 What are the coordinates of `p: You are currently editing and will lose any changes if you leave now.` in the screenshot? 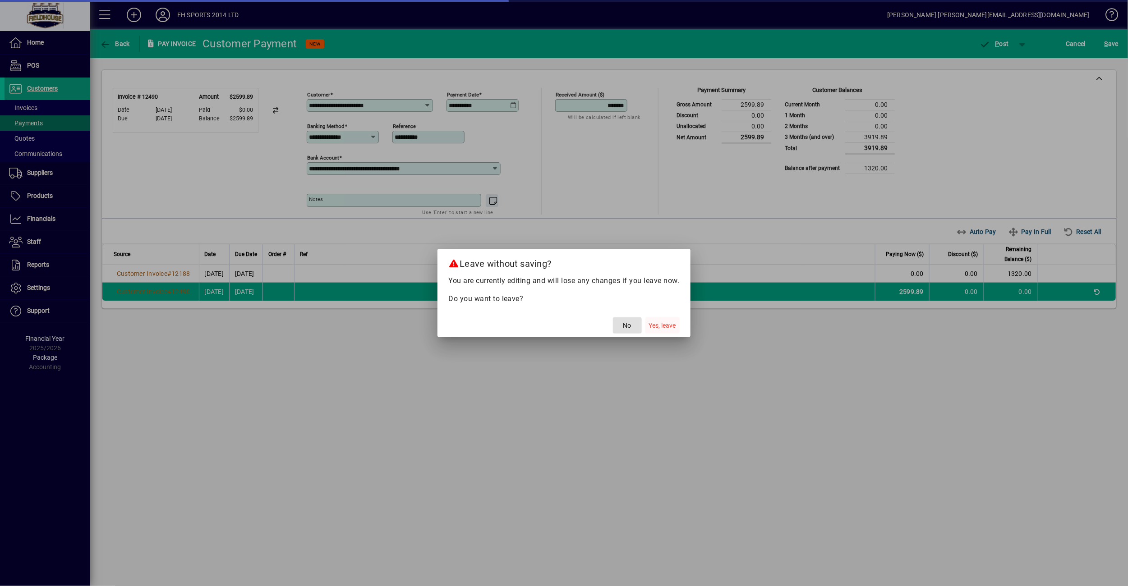 It's located at (564, 281).